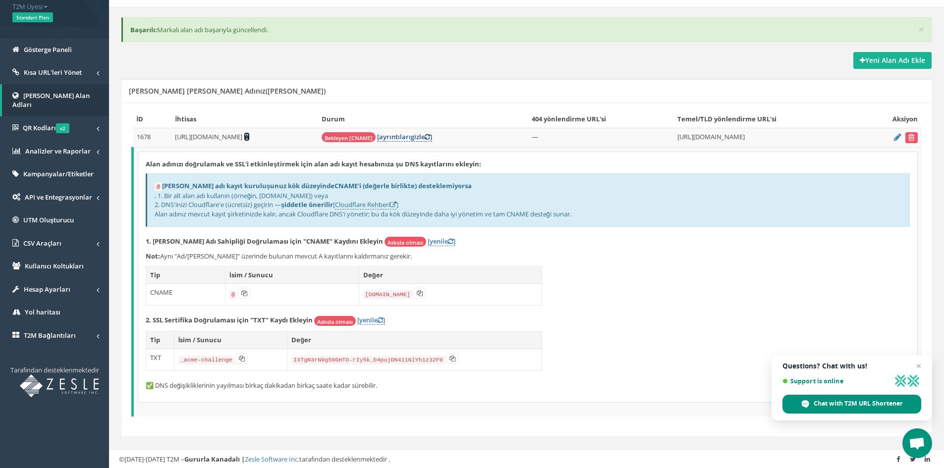 The height and width of the screenshot is (468, 944). Describe the element at coordinates (39, 128) in the screenshot. I see `font: QR Kodları` at that location.